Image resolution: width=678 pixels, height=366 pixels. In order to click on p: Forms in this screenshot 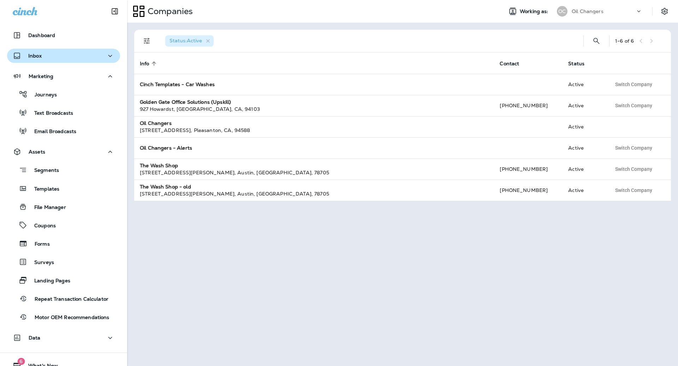, I will do `click(38, 244)`.